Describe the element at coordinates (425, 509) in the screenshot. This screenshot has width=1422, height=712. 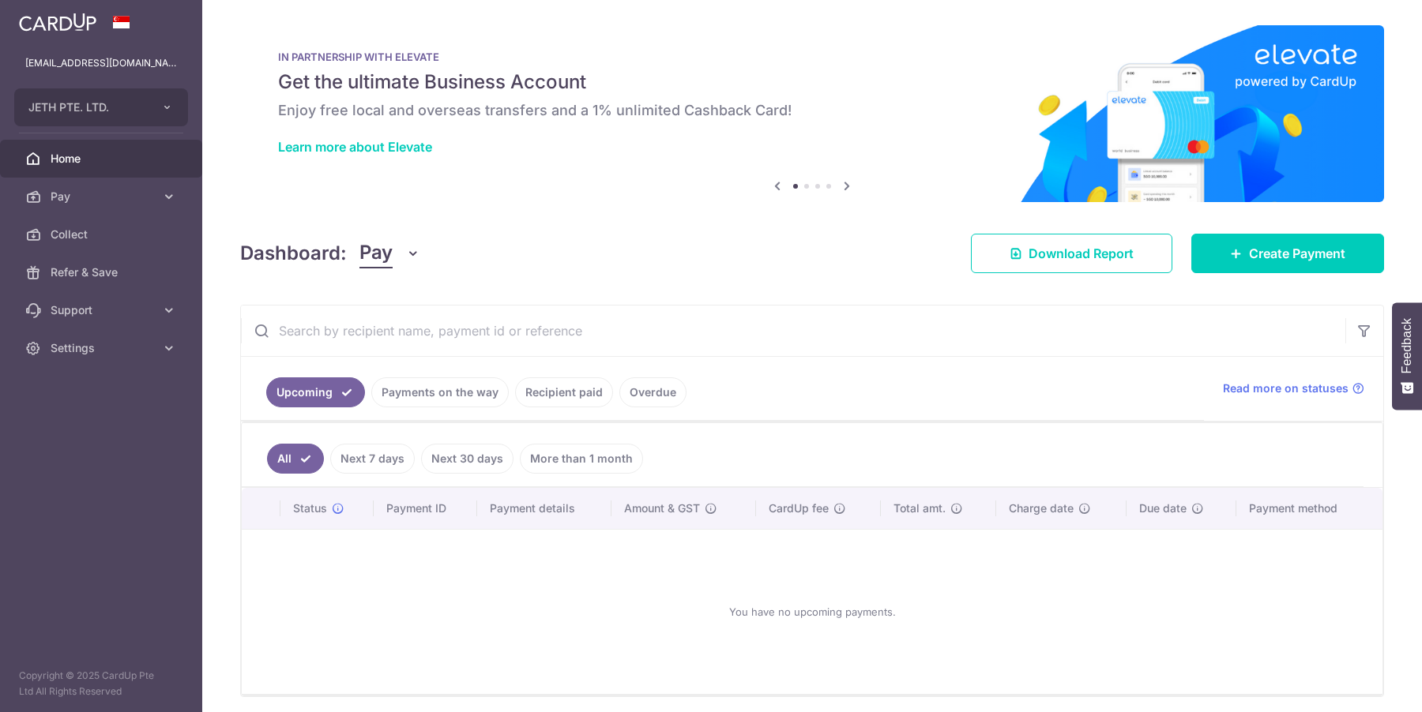
I see `th: Payment ID` at that location.